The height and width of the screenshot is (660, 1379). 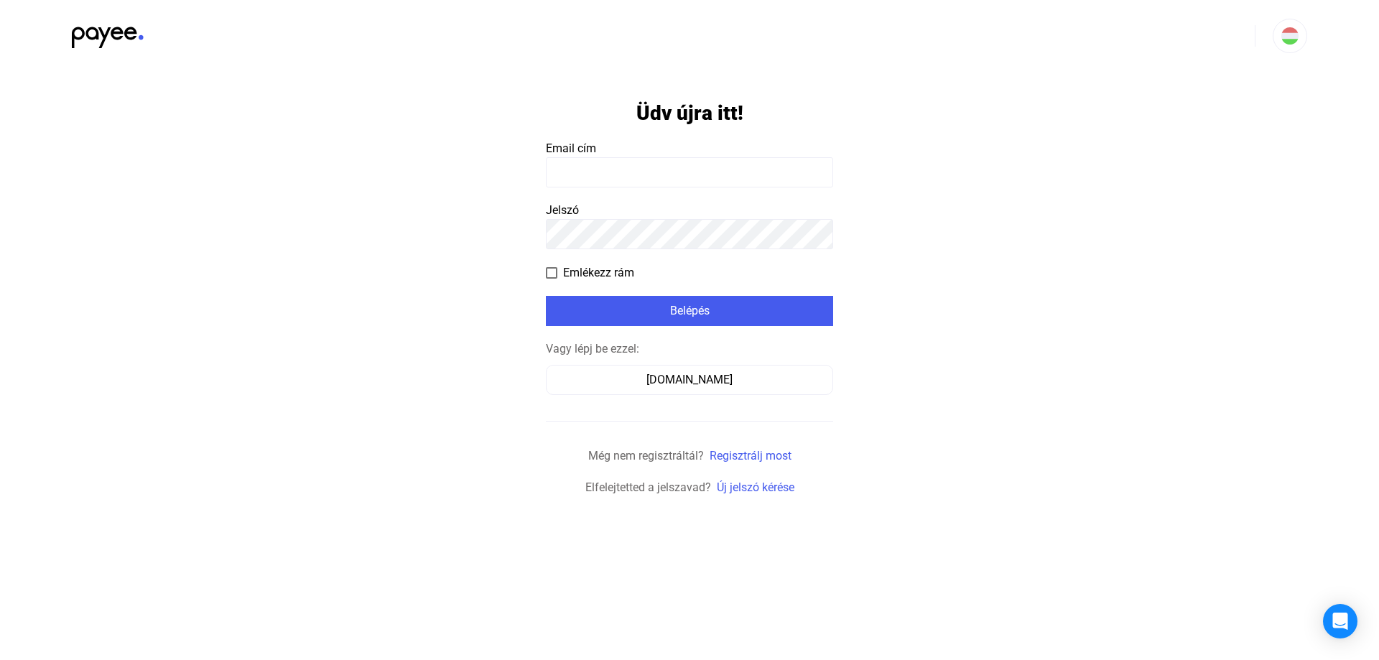 I want to click on img: HU, so click(x=1290, y=36).